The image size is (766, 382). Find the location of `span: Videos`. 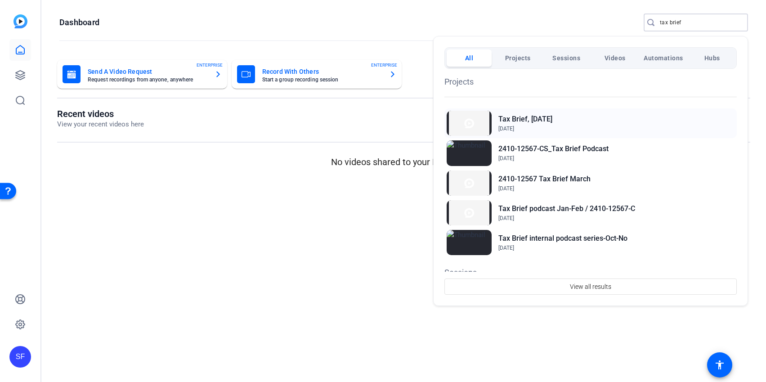

span: Videos is located at coordinates (615, 58).